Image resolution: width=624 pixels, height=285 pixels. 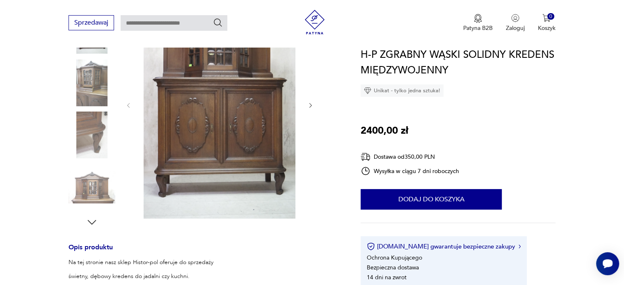 What do you see at coordinates (366, 157) in the screenshot?
I see `img: Ikona dostawy` at bounding box center [366, 157].